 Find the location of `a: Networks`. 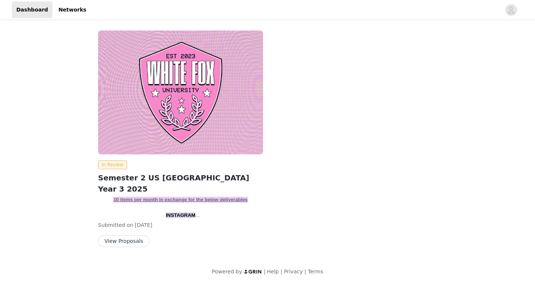

a: Networks is located at coordinates (72, 10).